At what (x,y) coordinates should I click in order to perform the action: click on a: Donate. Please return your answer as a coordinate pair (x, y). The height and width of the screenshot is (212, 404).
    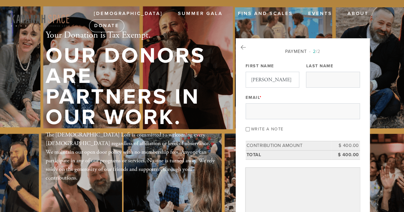
    Looking at the image, I should click on (107, 26).